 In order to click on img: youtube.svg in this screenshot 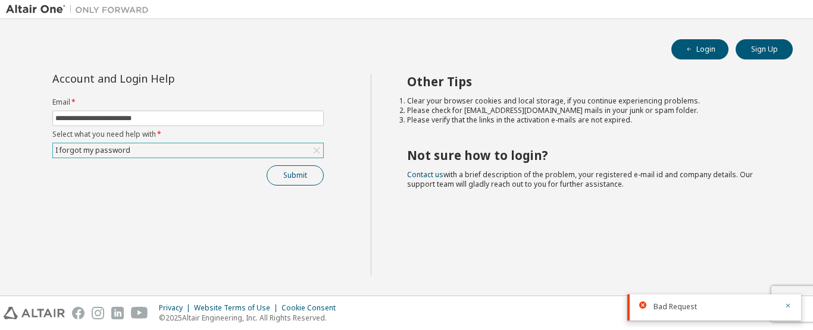, I will do `click(139, 313)`.